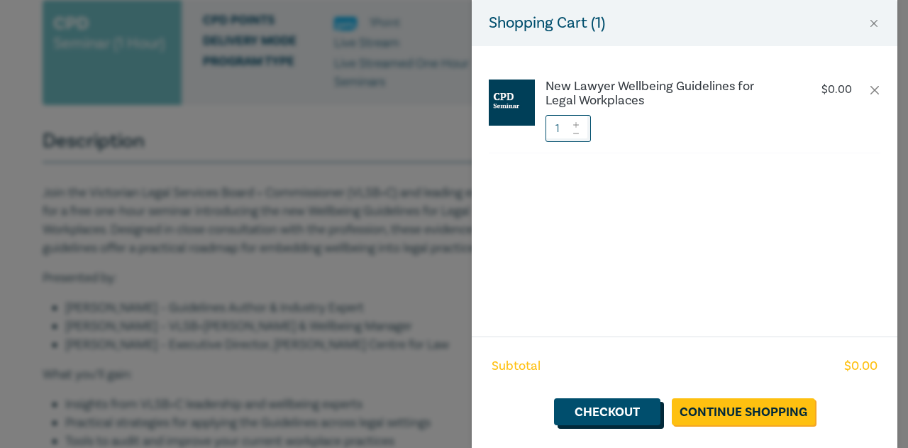 The width and height of the screenshot is (908, 448). What do you see at coordinates (512, 102) in the screenshot?
I see `img: CPD%20Seminar.jpg` at bounding box center [512, 102].